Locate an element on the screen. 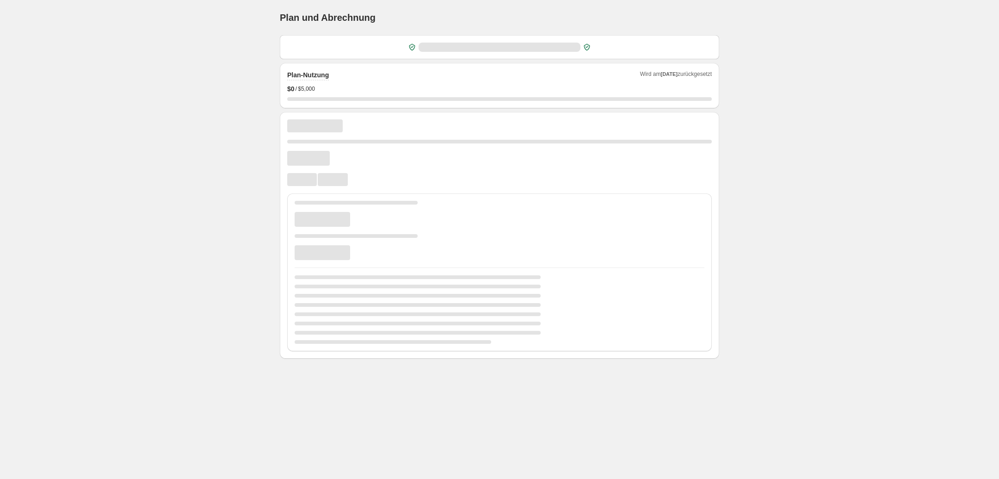 This screenshot has width=999, height=479. span: $ 0 is located at coordinates (291, 89).